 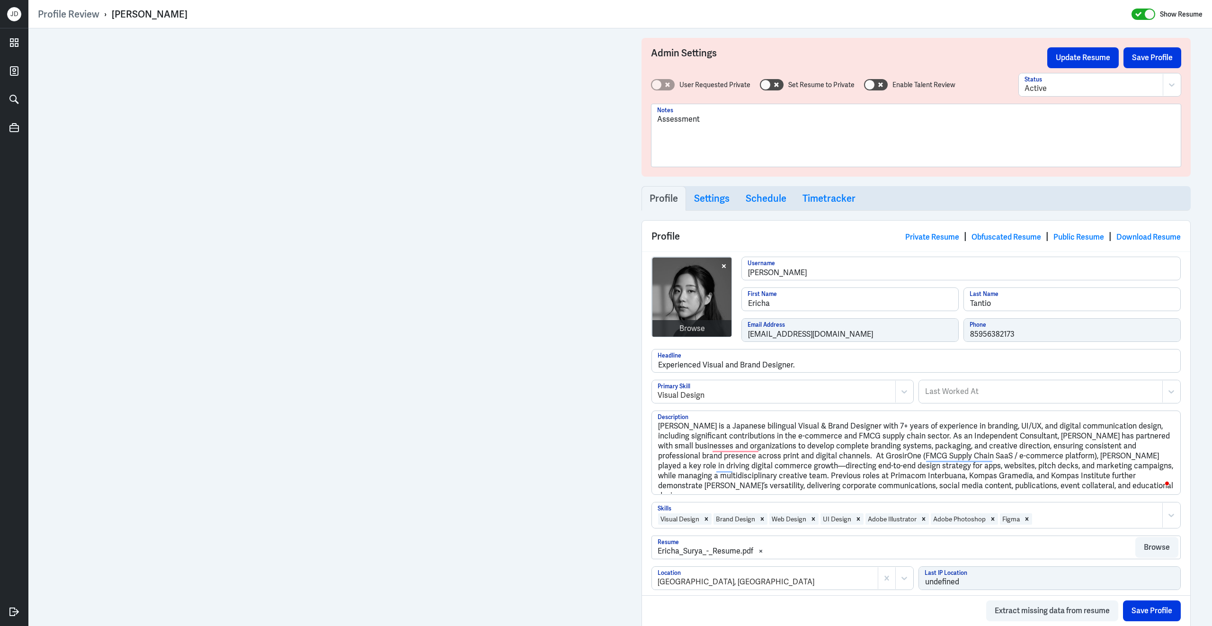 I want to click on div: Remove Web Design, so click(x=813, y=519).